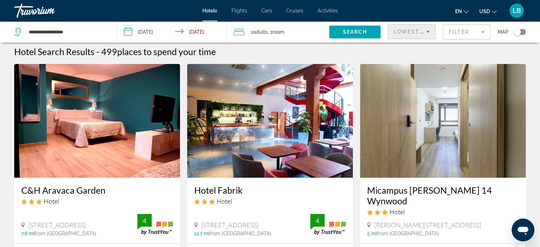 Image resolution: width=540 pixels, height=247 pixels. I want to click on span: Lowest Price, so click(416, 32).